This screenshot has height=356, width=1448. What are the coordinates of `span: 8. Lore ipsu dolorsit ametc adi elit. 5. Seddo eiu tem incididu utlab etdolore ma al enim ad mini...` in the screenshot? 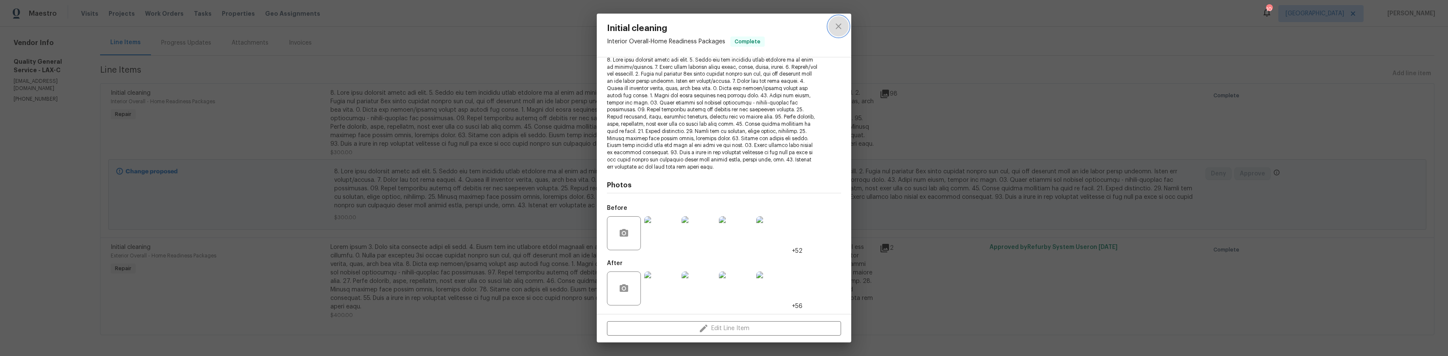 It's located at (712, 113).